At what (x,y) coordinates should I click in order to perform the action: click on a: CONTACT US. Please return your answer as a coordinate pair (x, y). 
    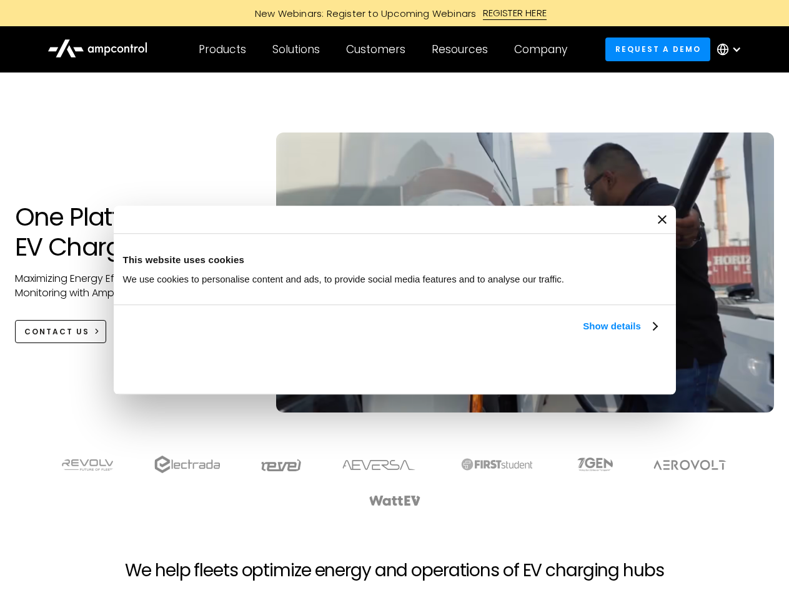
    Looking at the image, I should click on (61, 331).